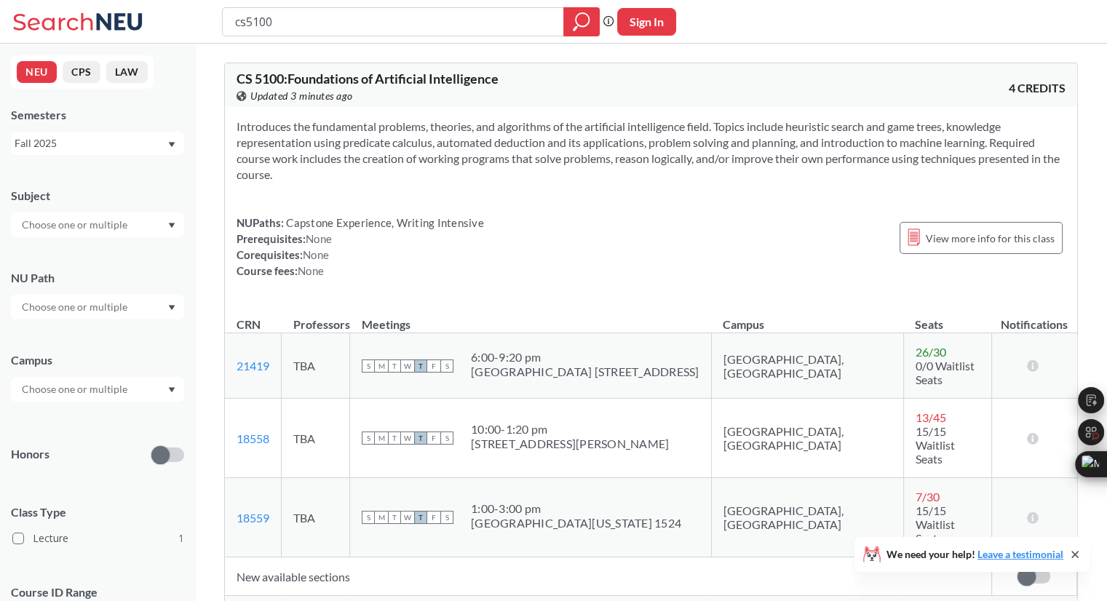 This screenshot has width=1107, height=601. Describe the element at coordinates (646, 22) in the screenshot. I see `button: Sign In` at that location.